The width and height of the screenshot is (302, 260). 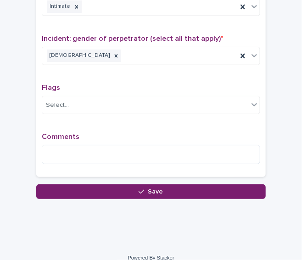 I want to click on span: Save, so click(x=156, y=192).